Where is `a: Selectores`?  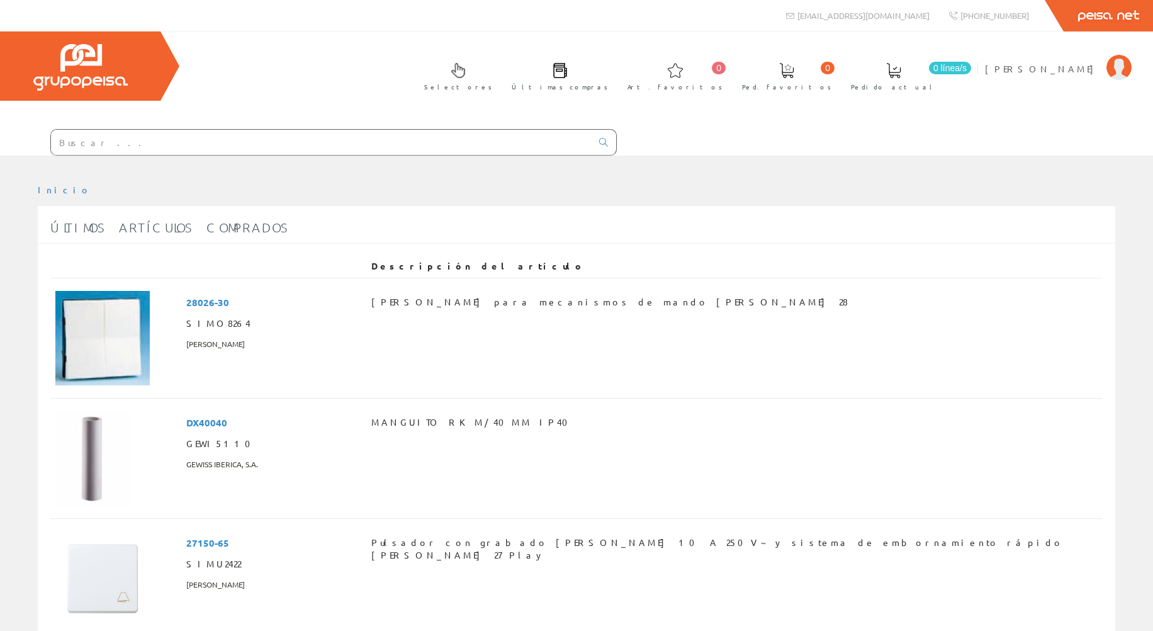 a: Selectores is located at coordinates (455, 75).